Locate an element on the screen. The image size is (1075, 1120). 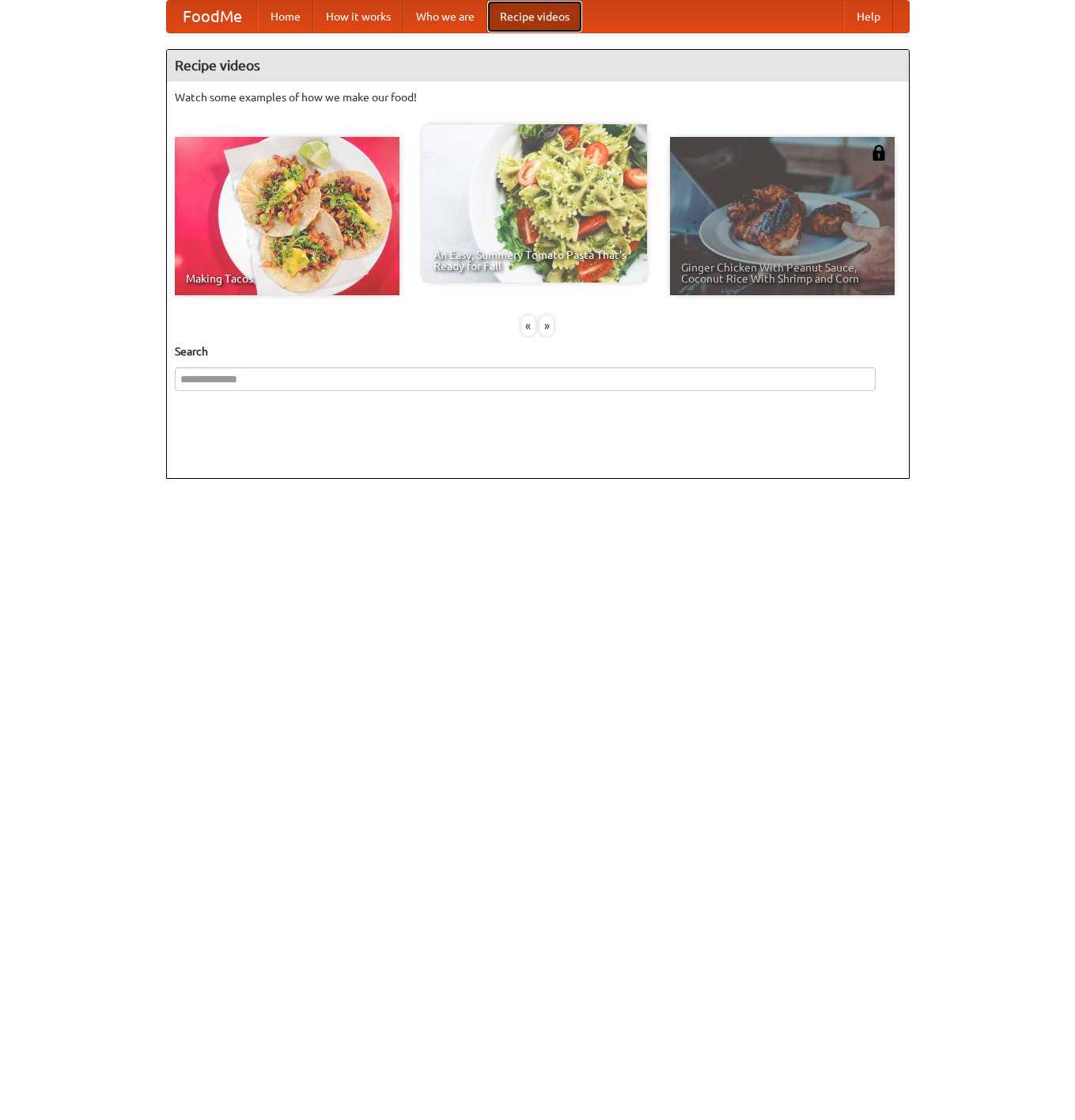
a: How it works is located at coordinates (358, 17).